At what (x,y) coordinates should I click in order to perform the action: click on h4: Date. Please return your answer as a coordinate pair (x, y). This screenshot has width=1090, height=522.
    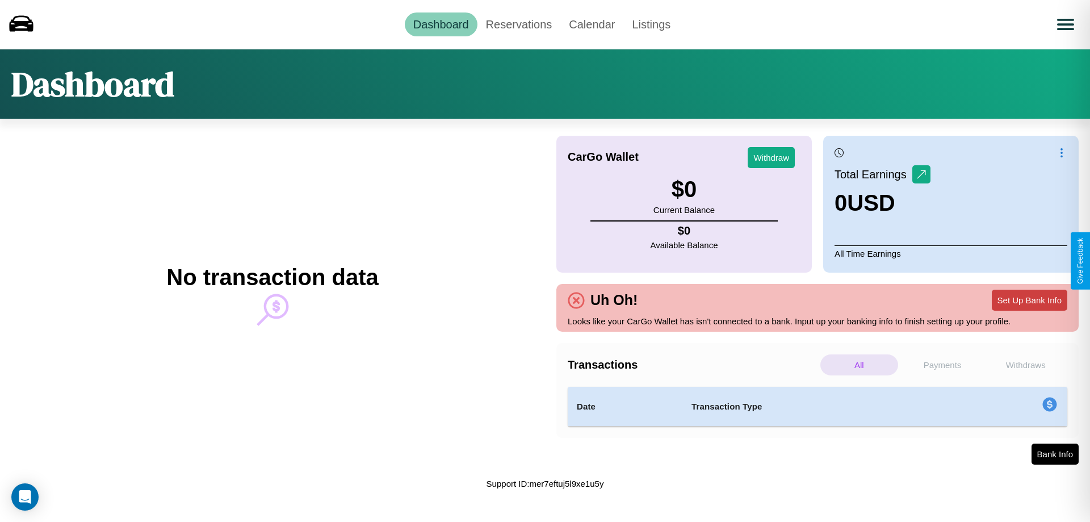
    Looking at the image, I should click on (625, 407).